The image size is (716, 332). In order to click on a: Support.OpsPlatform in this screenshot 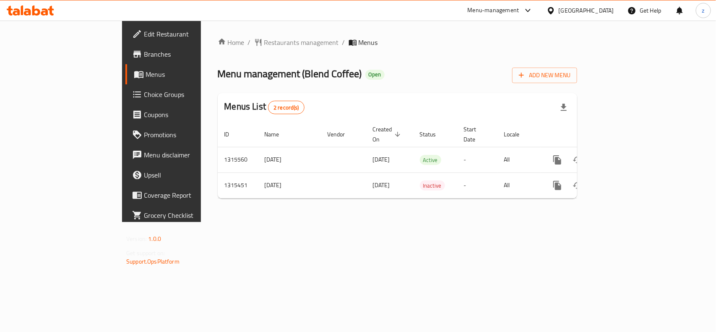, I will do `click(153, 261)`.